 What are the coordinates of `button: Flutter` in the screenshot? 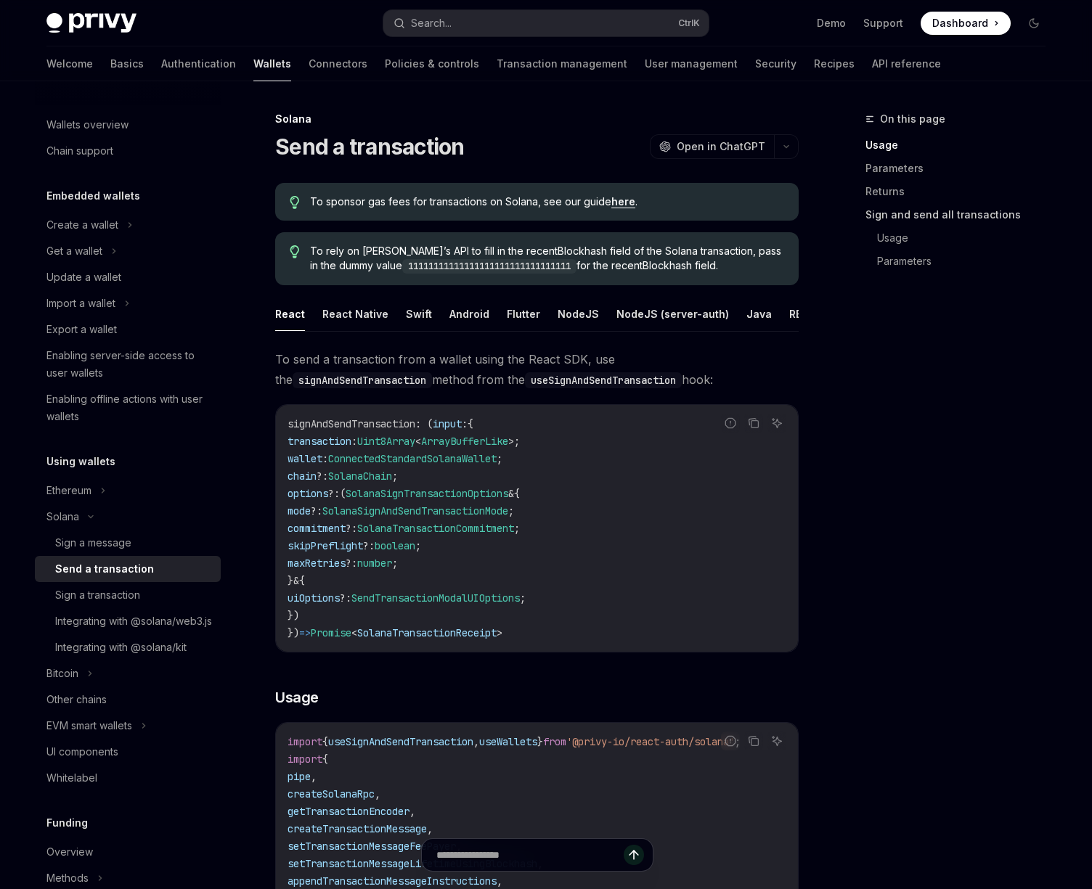 It's located at (523, 314).